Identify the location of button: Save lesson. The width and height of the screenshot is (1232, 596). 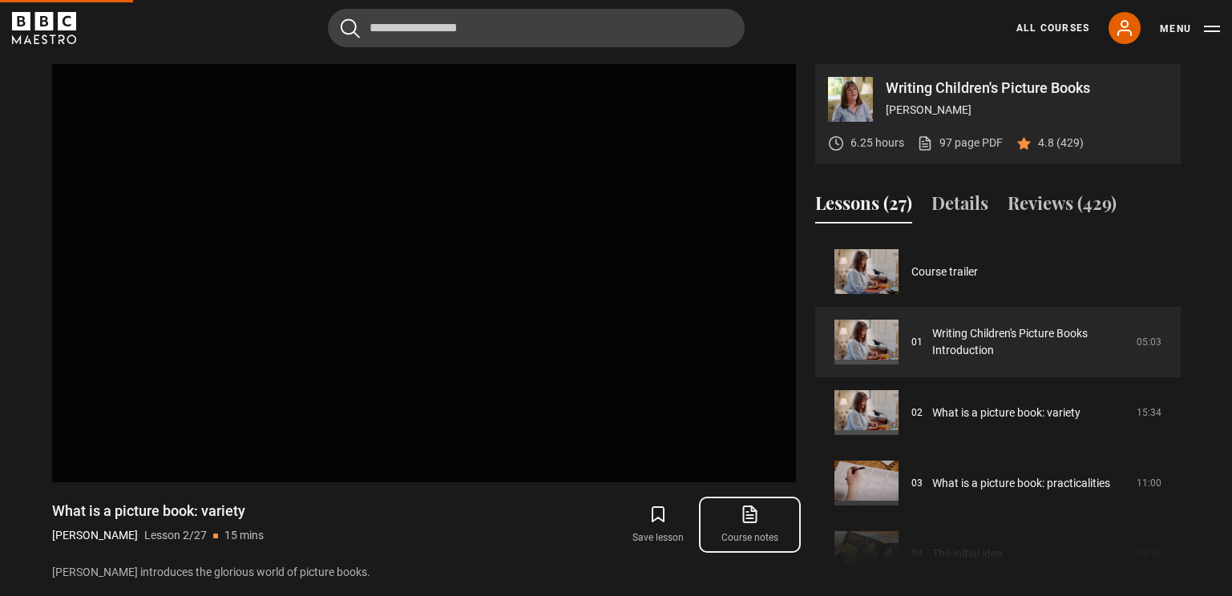
(658, 525).